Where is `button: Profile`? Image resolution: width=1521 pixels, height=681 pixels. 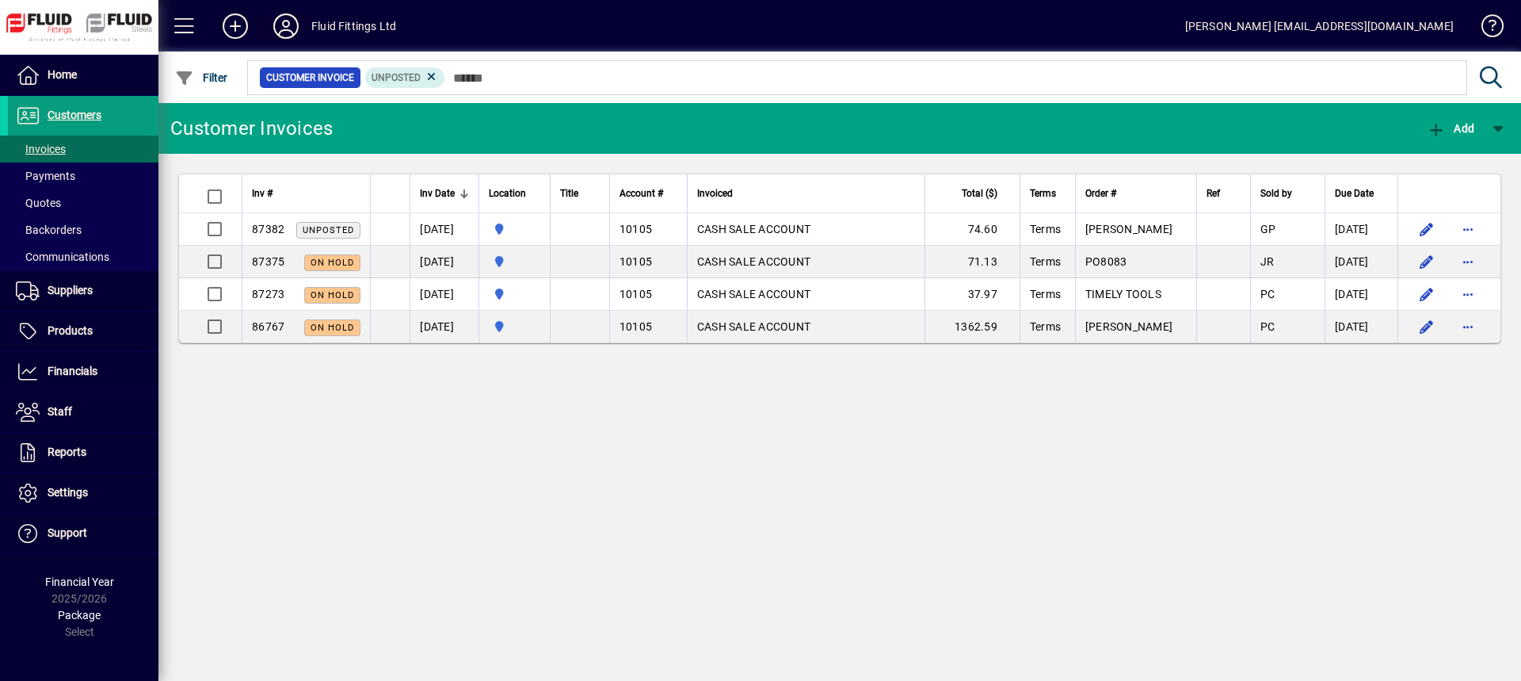 button: Profile is located at coordinates (286, 26).